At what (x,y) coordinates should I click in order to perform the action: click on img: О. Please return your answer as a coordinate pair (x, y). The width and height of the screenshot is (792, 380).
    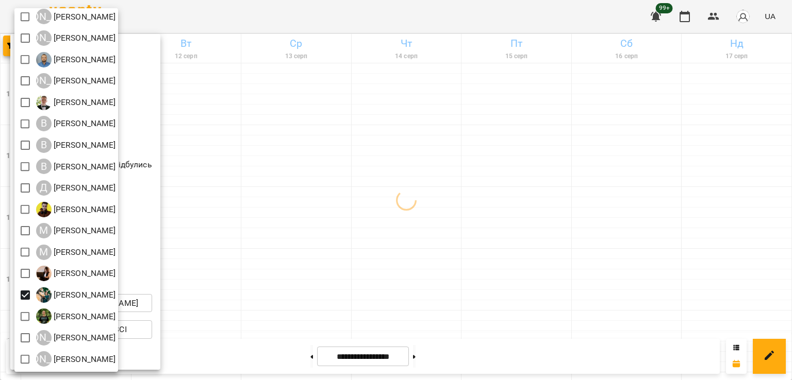
    Looking at the image, I should click on (44, 295).